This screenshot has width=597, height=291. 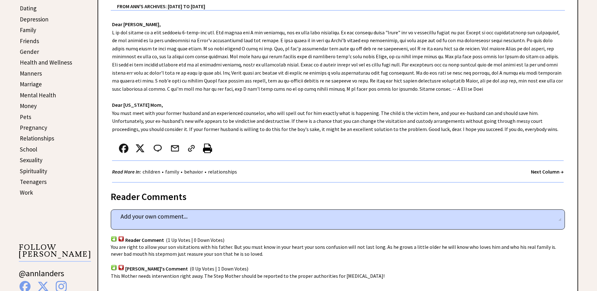 I want to click on a: Mental Health, so click(x=38, y=95).